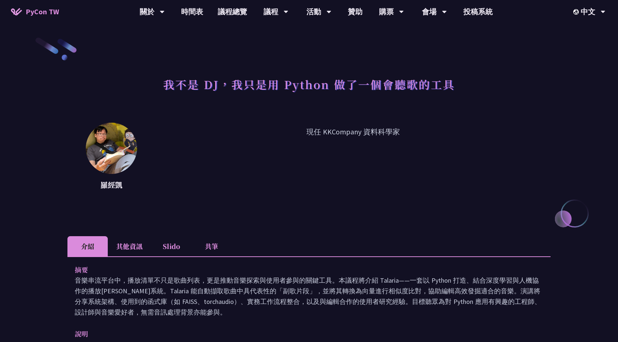  I want to click on li: 共筆, so click(212, 246).